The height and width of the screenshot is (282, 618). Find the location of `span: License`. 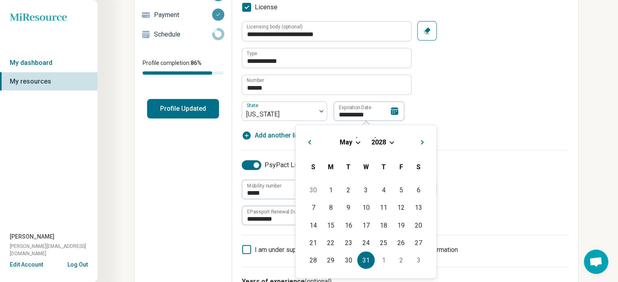

span: License is located at coordinates (266, 7).